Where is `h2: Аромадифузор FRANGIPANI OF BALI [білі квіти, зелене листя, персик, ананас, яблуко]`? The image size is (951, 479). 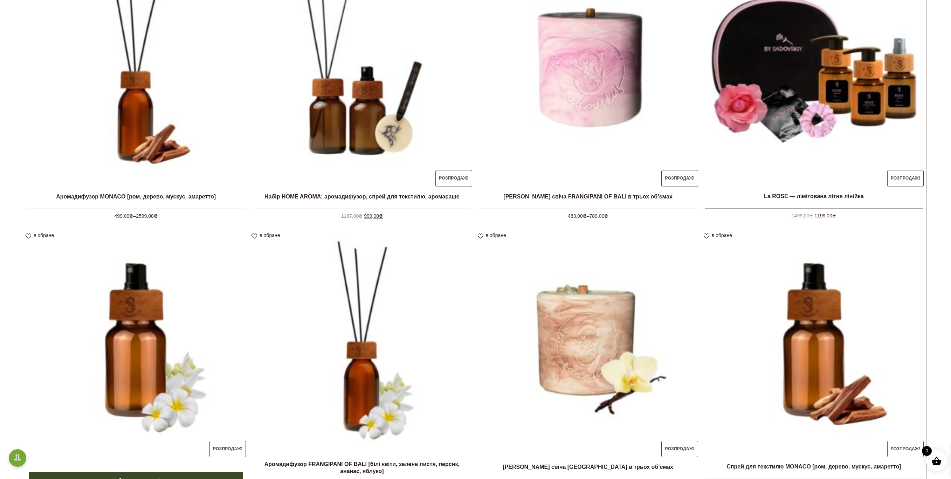 h2: Аромадифузор FRANGIPANI OF BALI [білі квіти, зелене листя, персик, ананас, яблуко] is located at coordinates (362, 467).